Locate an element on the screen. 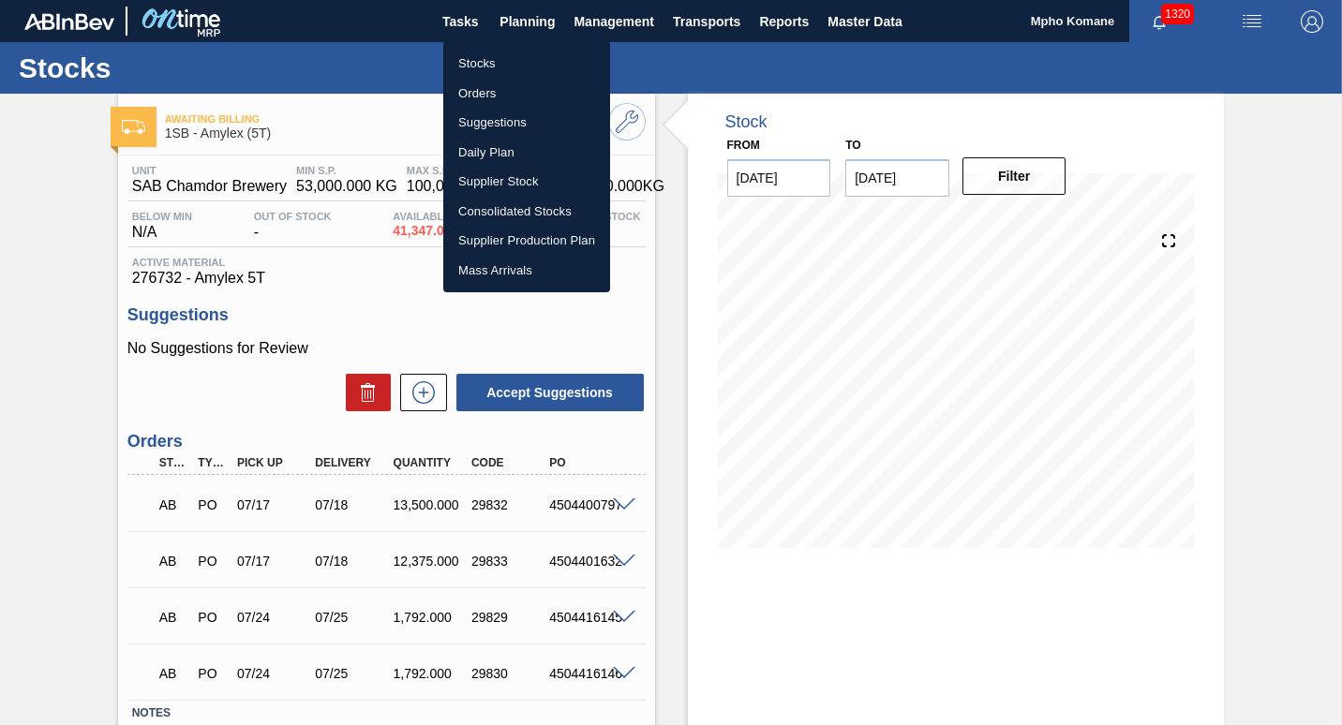  li: Consolidated Stocks is located at coordinates (527, 212).